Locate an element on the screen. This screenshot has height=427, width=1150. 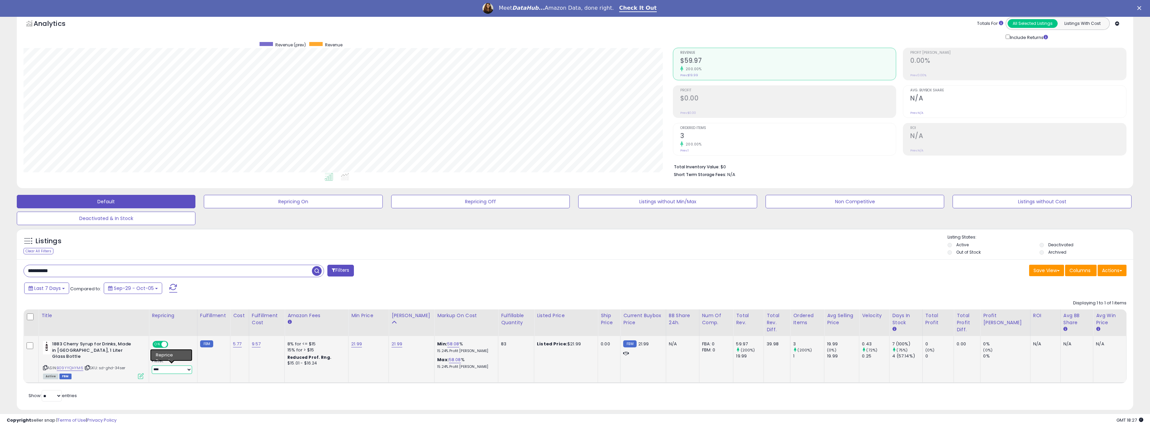
small: (75%) is located at coordinates (902, 350).